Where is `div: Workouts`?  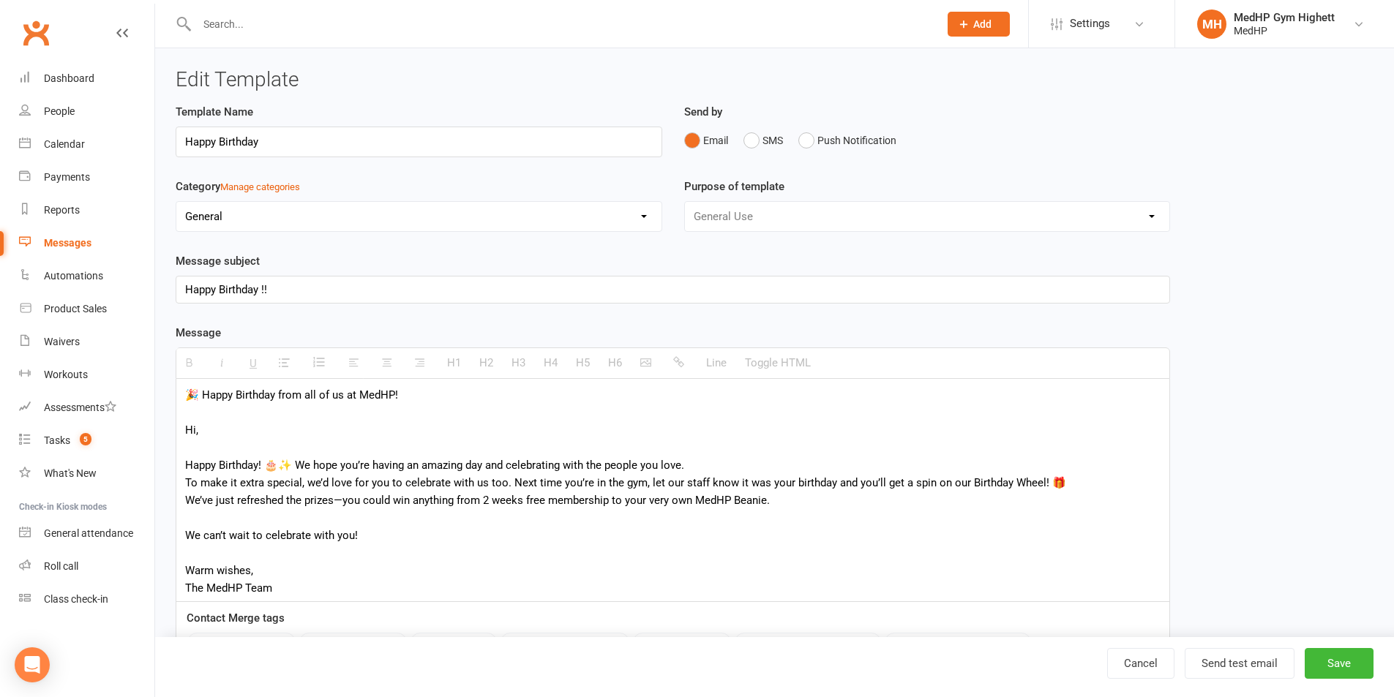
div: Workouts is located at coordinates (66, 375).